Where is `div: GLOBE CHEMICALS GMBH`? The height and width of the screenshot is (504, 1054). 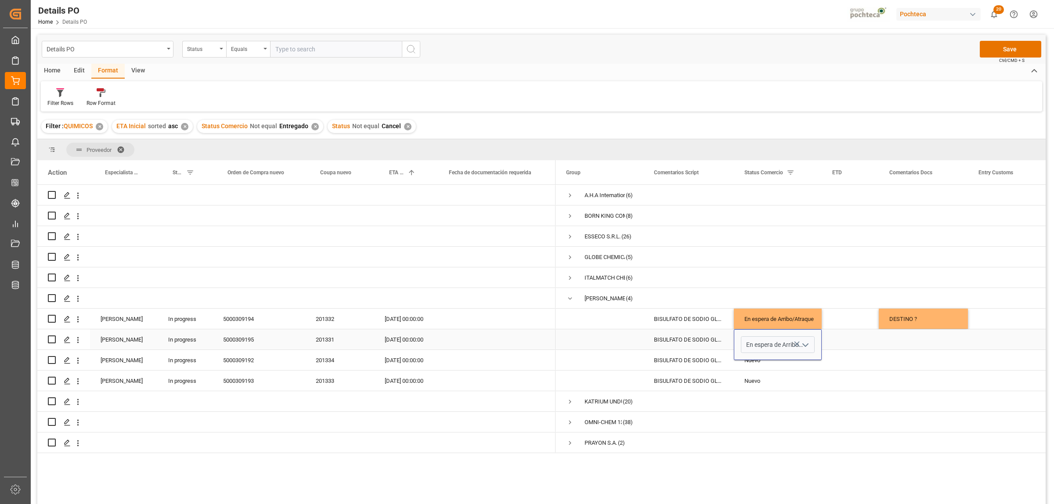 div: GLOBE CHEMICALS GMBH is located at coordinates (605, 257).